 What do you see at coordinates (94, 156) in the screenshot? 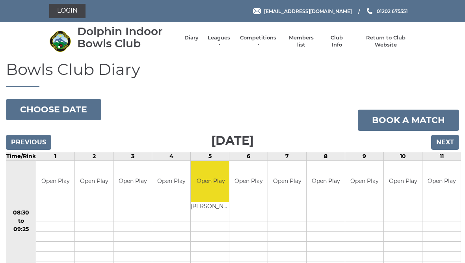
I see `td: 2` at bounding box center [94, 156].